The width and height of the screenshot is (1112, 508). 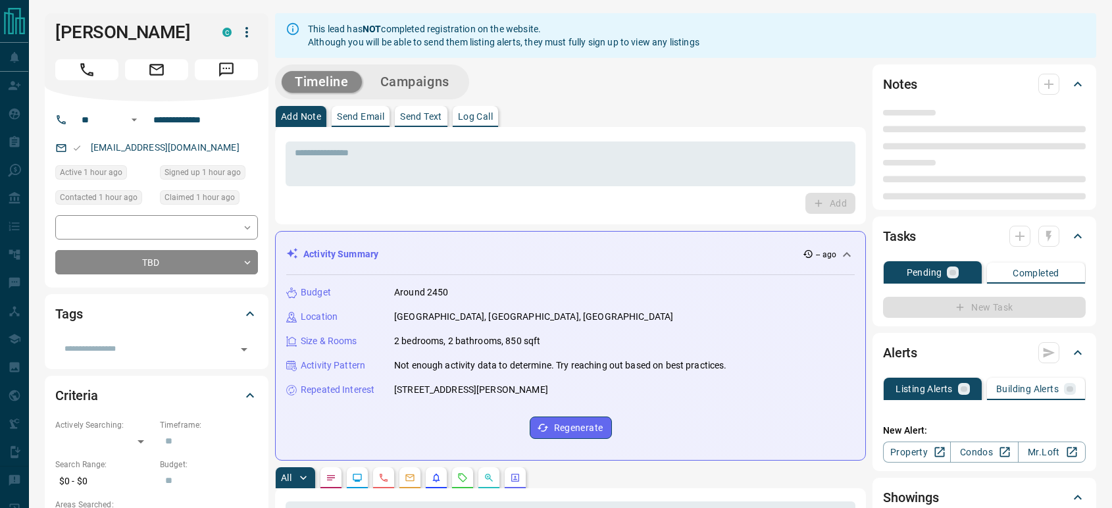 I want to click on p: Size & Rooms, so click(x=329, y=341).